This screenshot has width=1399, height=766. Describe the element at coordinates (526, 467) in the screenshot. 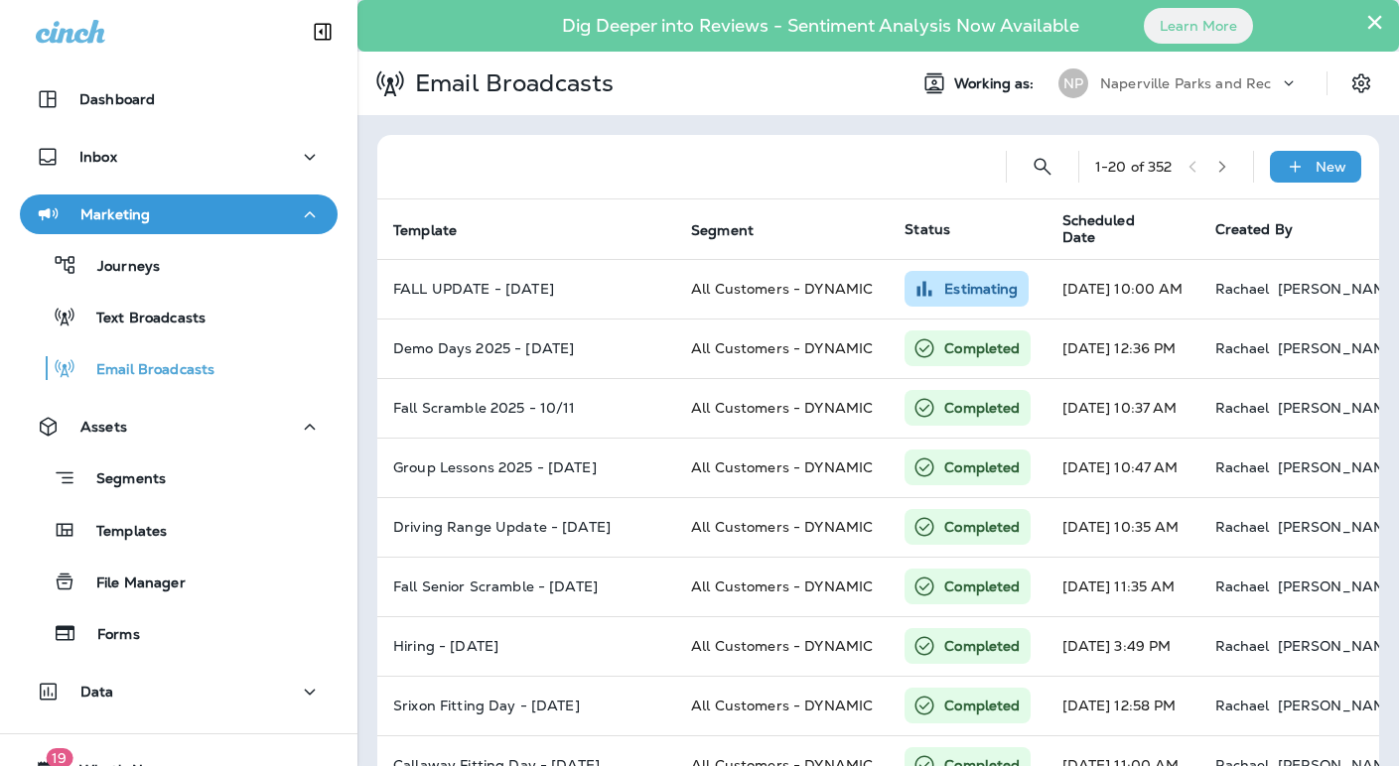

I see `p: Group Lessons 2025 - 9/2/25` at that location.